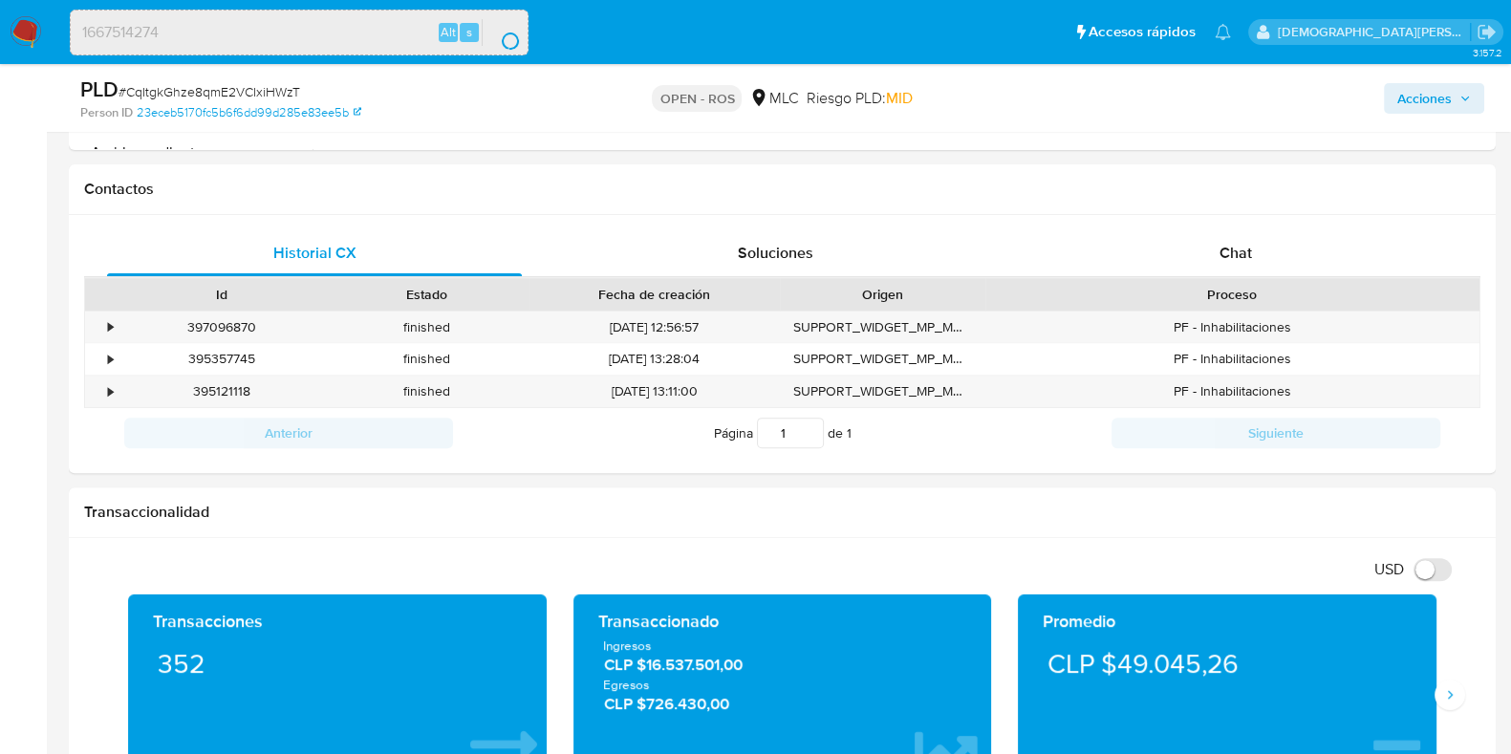 Image resolution: width=1511 pixels, height=754 pixels. Describe the element at coordinates (501, 32) in the screenshot. I see `button: search-icon` at that location.